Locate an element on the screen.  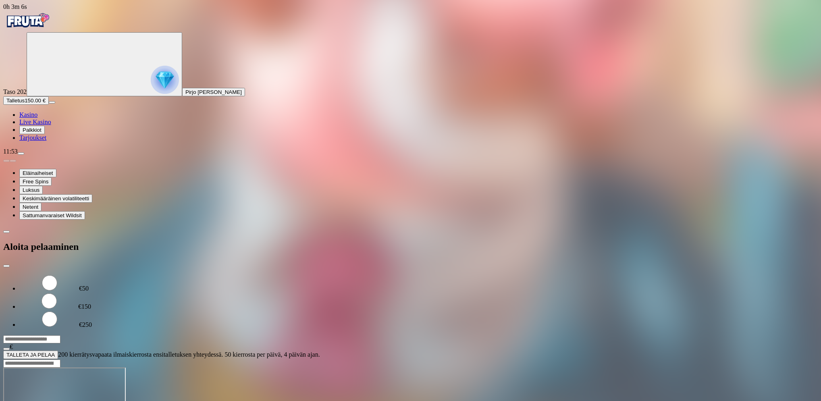
button: Talletusplus icon150.00 € is located at coordinates (26, 100).